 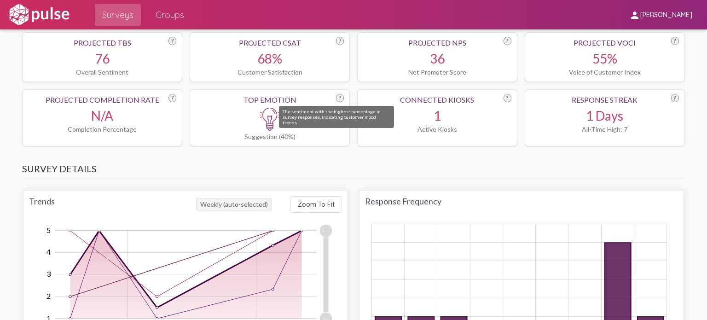 I want to click on div: Connected Kiosks, so click(x=438, y=99).